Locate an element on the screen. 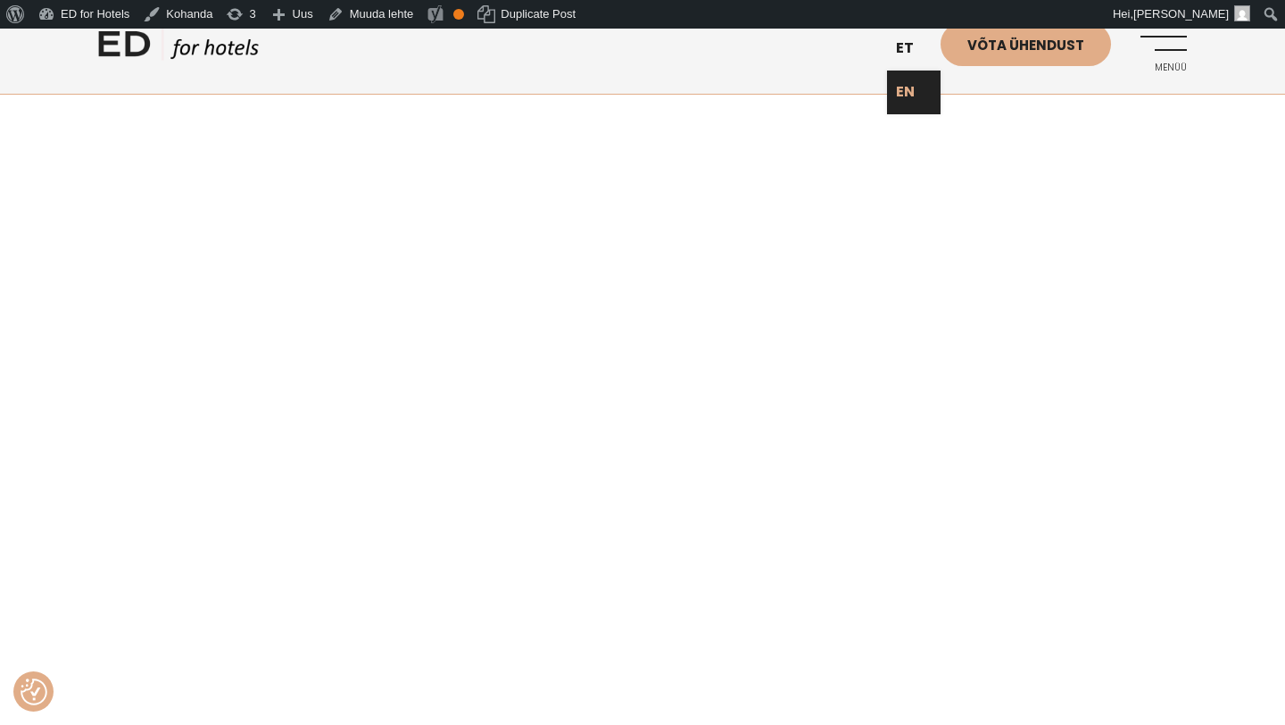 The width and height of the screenshot is (1285, 725). button: Nõusolekueelistused is located at coordinates (34, 692).